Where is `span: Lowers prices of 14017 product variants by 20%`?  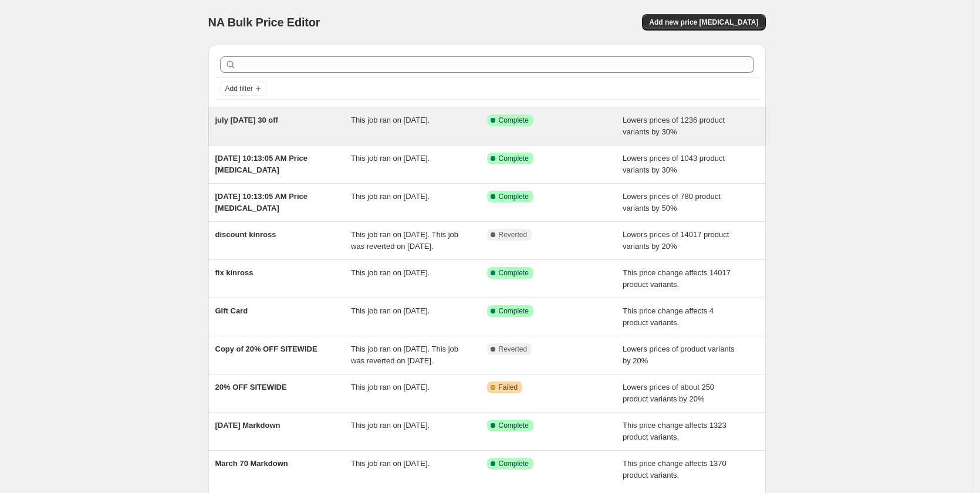
span: Lowers prices of 14017 product variants by 20% is located at coordinates (676, 240).